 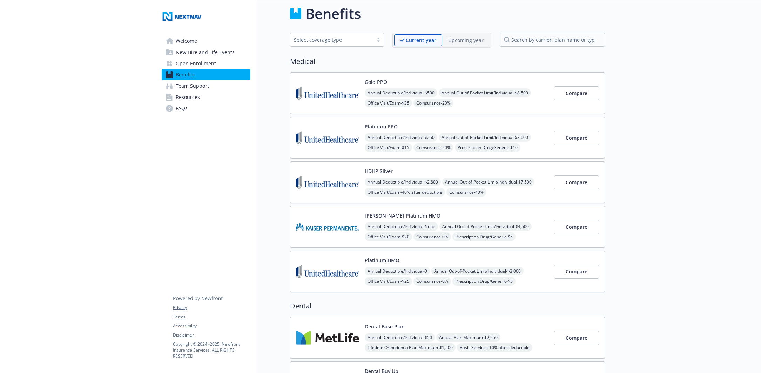 What do you see at coordinates (388, 281) in the screenshot?
I see `span: Office Visit/Exam - $25` at bounding box center [388, 281].